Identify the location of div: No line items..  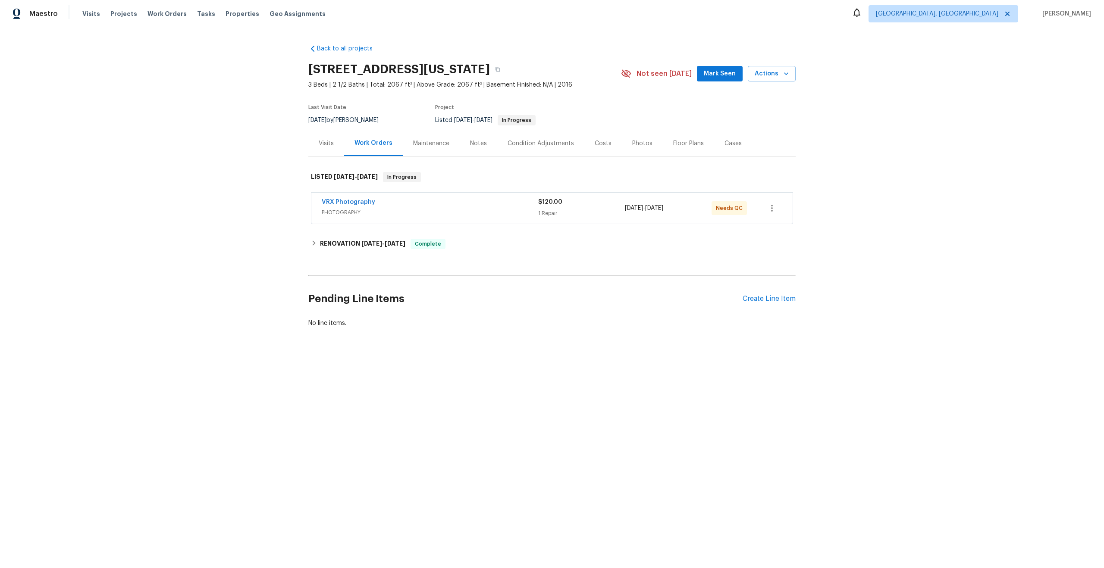
(552, 323).